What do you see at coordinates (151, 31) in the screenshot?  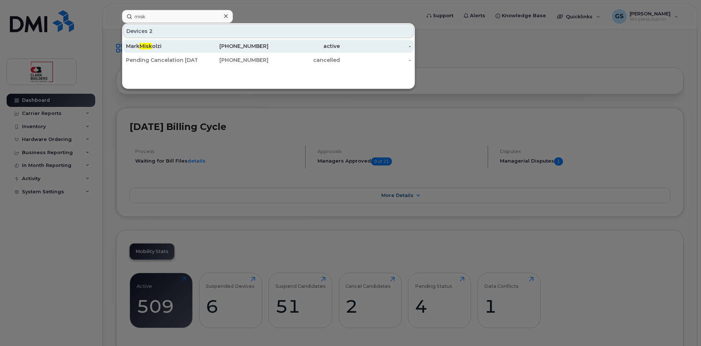 I see `span: 2` at bounding box center [151, 31].